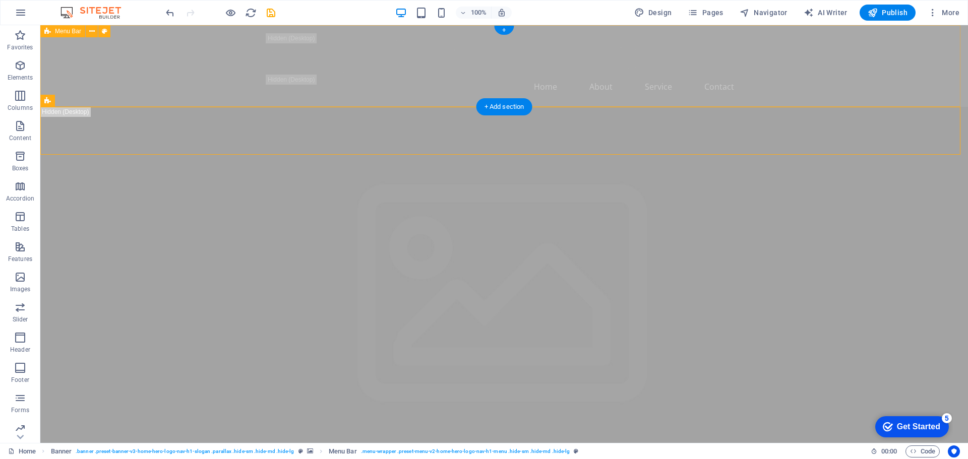  Describe the element at coordinates (51, 16) in the screenshot. I see `div: Get Started` at that location.